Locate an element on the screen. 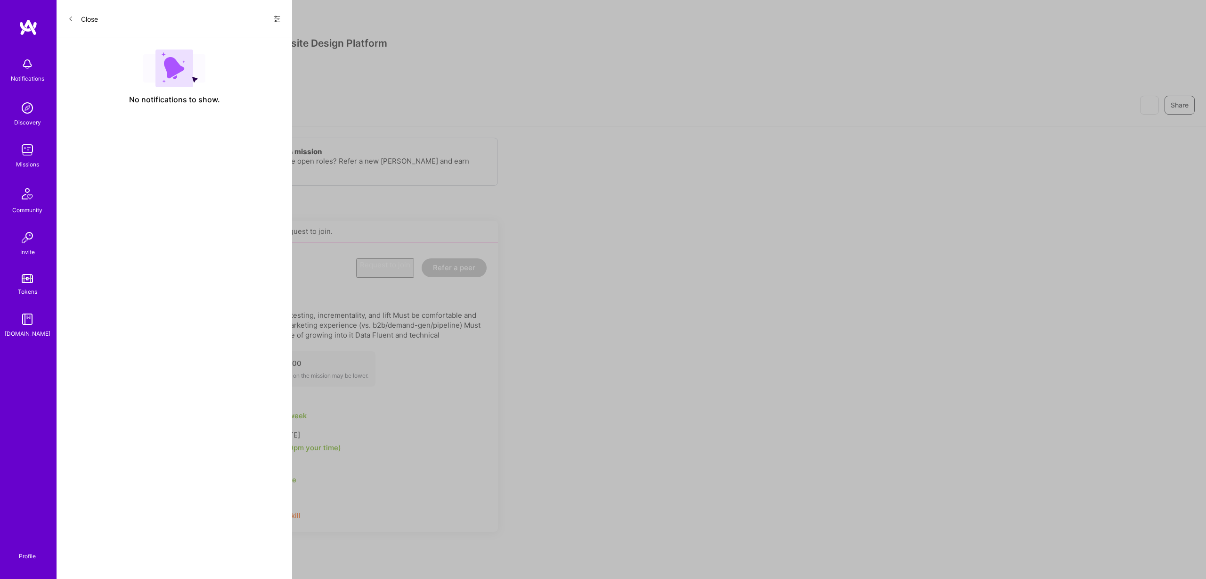 The height and width of the screenshot is (579, 1206). img: teamwork is located at coordinates (27, 150).